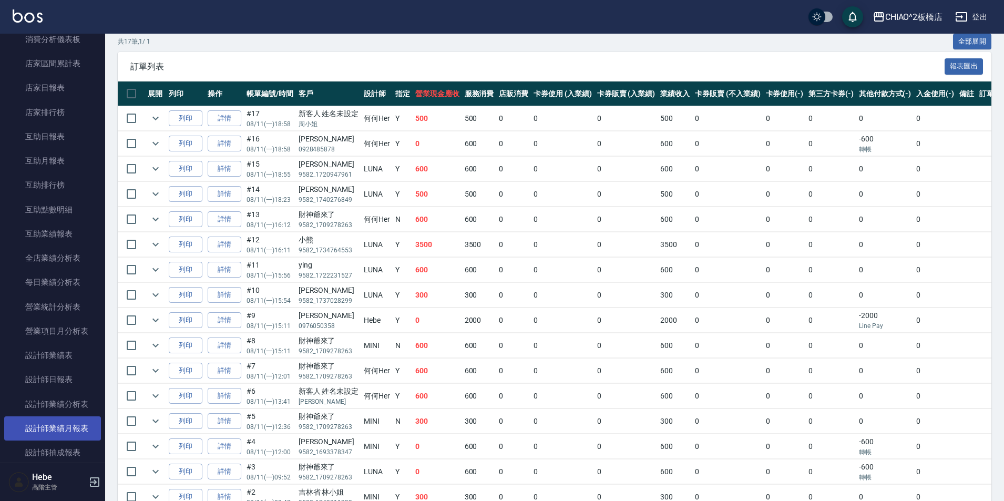 This screenshot has height=501, width=1004. I want to click on p: 周小姐, so click(329, 124).